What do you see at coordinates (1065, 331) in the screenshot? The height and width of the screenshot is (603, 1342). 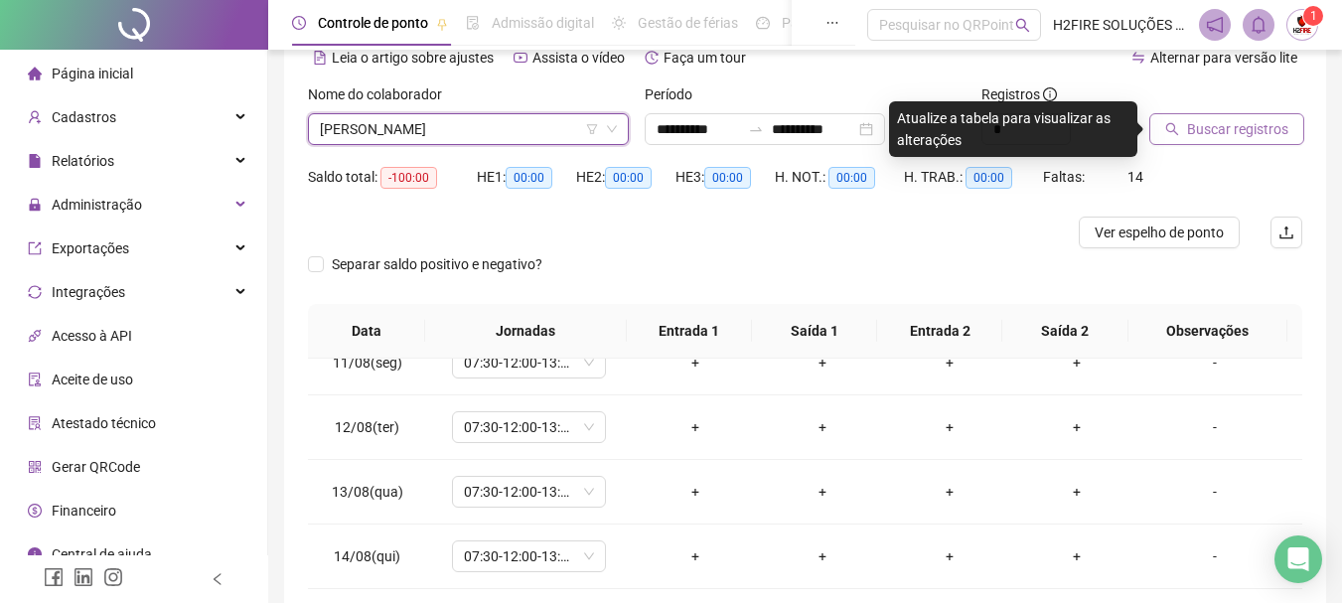 I see `th: Saída 2` at bounding box center [1065, 331].